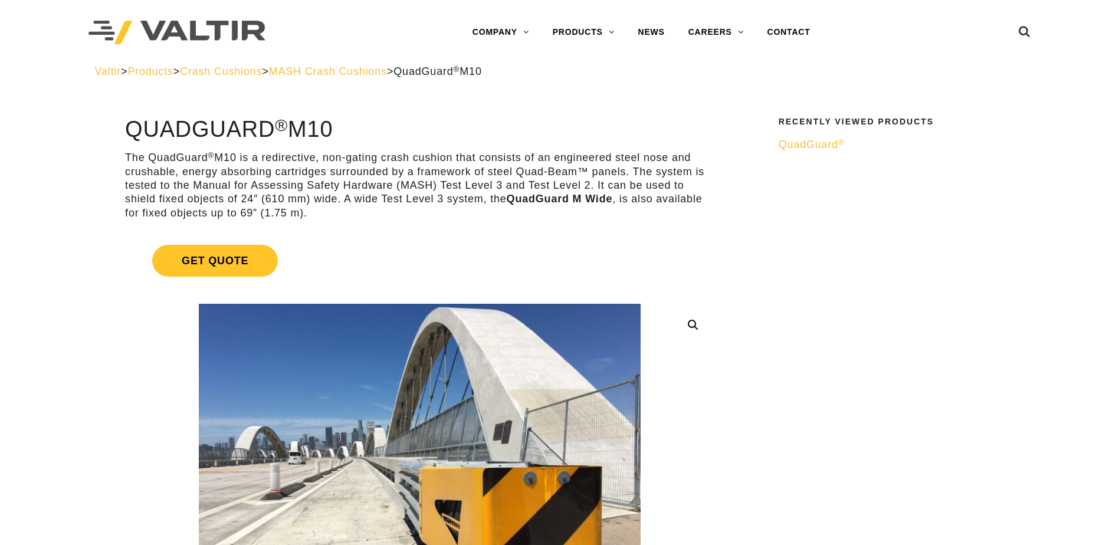  I want to click on a: Products, so click(150, 71).